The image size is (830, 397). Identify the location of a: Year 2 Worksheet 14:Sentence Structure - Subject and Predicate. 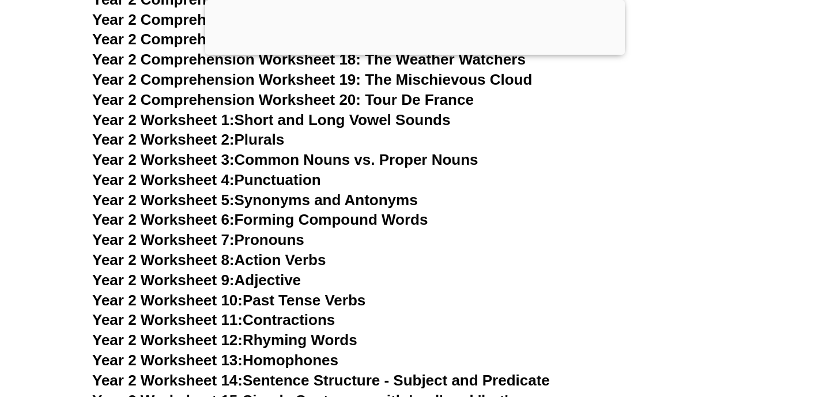
(321, 380).